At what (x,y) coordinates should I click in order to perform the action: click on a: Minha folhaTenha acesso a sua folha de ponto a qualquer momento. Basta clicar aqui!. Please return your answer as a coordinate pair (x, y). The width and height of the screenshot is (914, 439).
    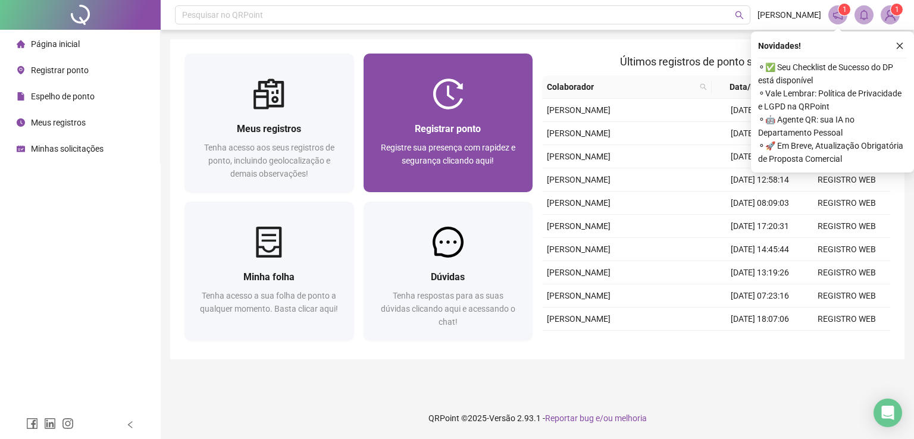
    Looking at the image, I should click on (269, 271).